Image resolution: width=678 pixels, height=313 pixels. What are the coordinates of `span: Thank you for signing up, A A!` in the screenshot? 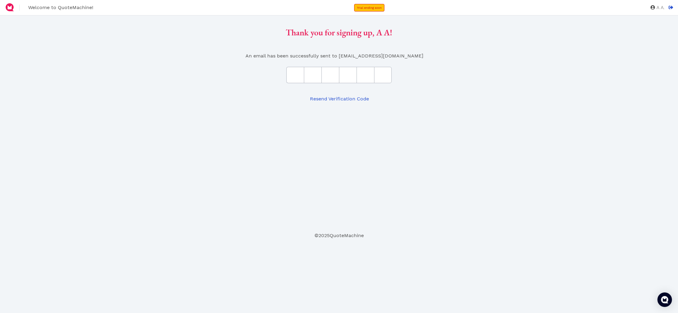 It's located at (339, 32).